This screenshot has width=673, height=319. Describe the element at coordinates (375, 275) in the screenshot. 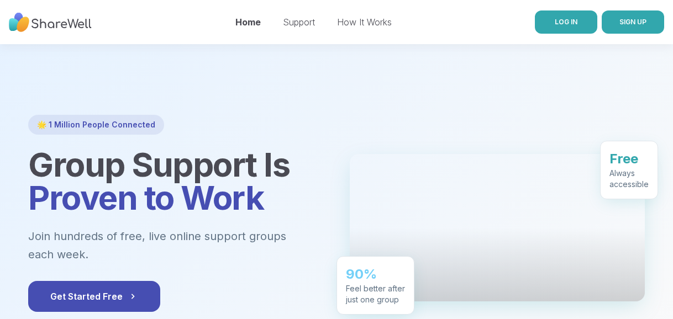

I see `div: 90%` at that location.